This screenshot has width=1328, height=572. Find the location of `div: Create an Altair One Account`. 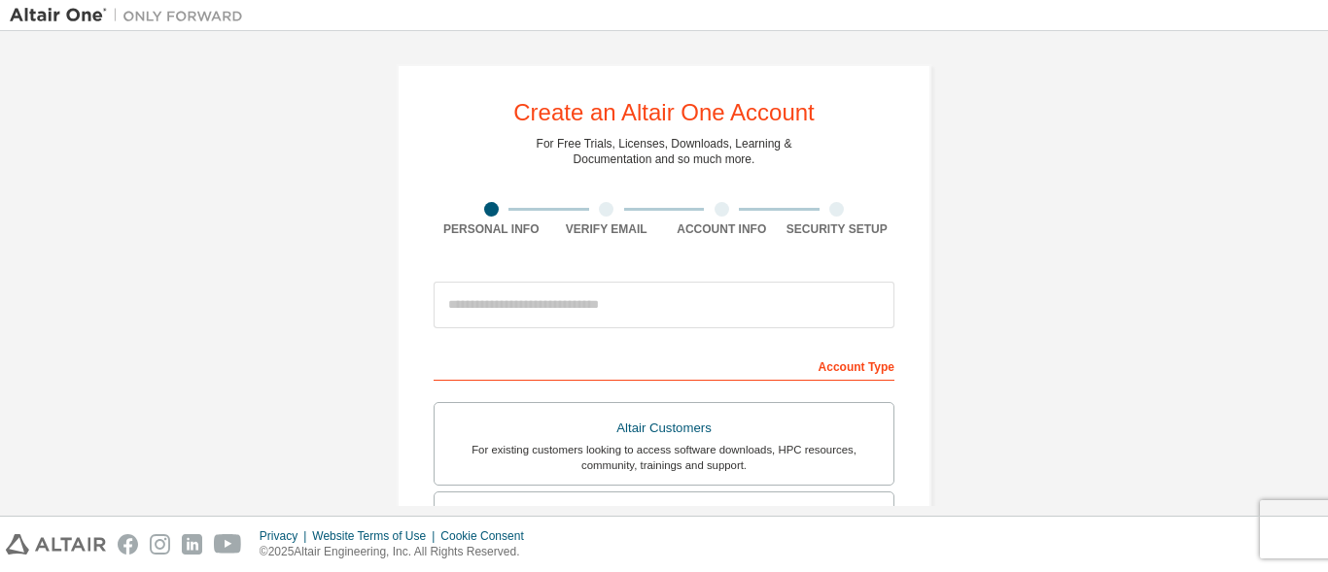

div: Create an Altair One Account is located at coordinates (664, 113).